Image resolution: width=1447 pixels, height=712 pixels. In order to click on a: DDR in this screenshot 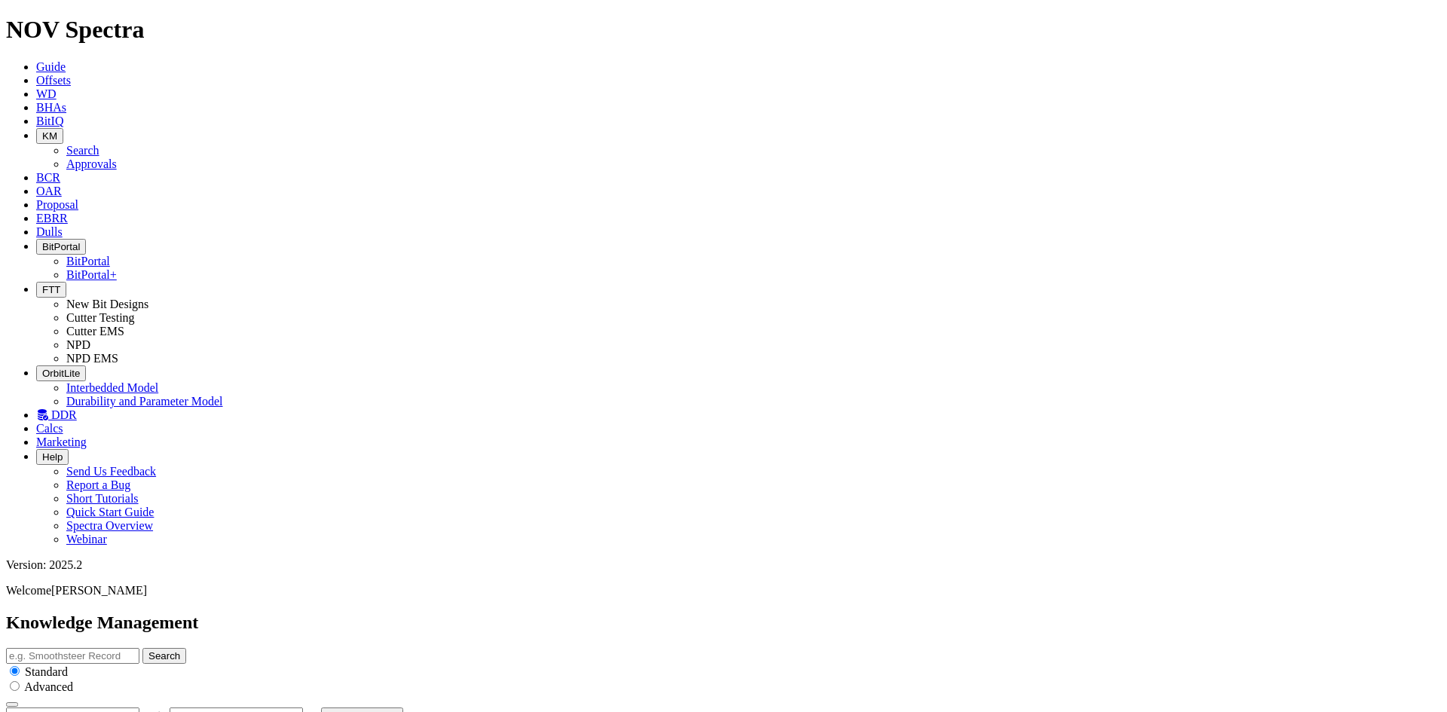, I will do `click(57, 415)`.